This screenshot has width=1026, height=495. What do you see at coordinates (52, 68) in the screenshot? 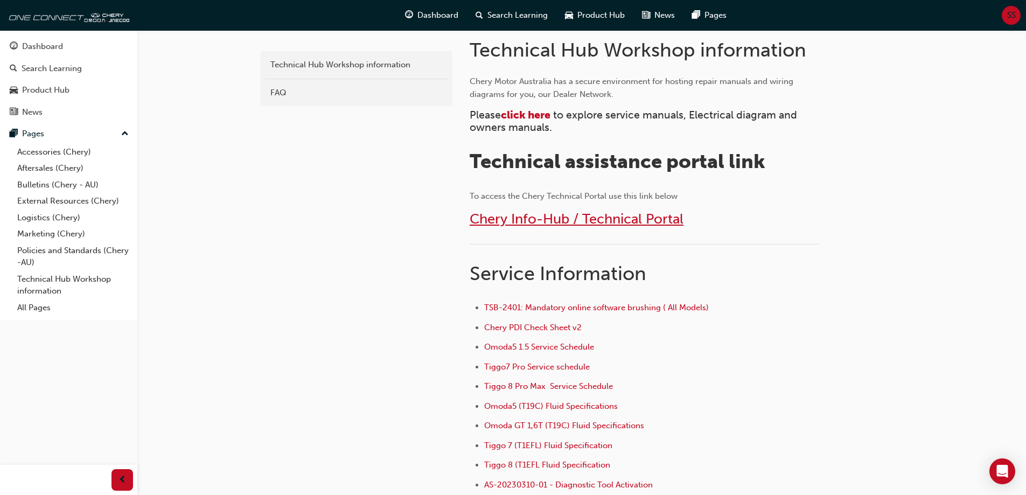
I see `div: Search Learning` at bounding box center [52, 68].